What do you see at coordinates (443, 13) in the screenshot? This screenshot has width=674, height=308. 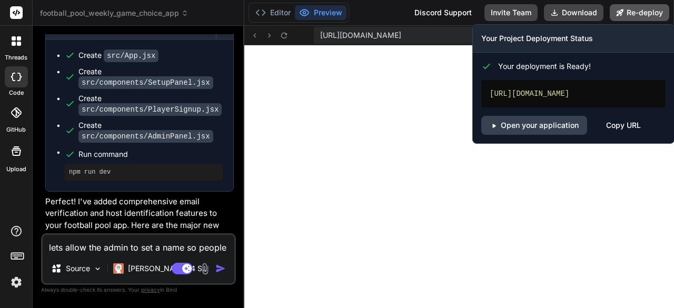 I see `div: Discord Support` at bounding box center [443, 13].